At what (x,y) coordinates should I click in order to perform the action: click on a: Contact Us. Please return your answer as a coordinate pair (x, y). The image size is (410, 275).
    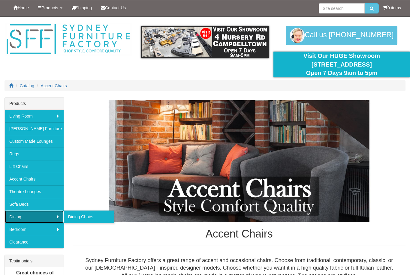
    Looking at the image, I should click on (113, 8).